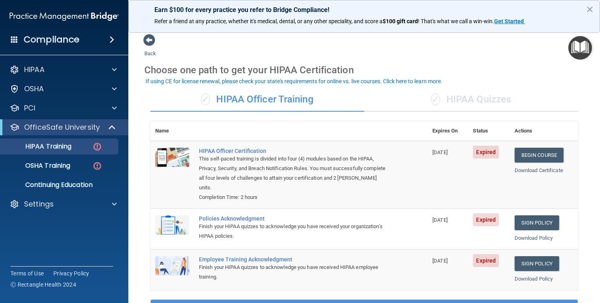  I want to click on div: HIPAA Officer Training, so click(257, 100).